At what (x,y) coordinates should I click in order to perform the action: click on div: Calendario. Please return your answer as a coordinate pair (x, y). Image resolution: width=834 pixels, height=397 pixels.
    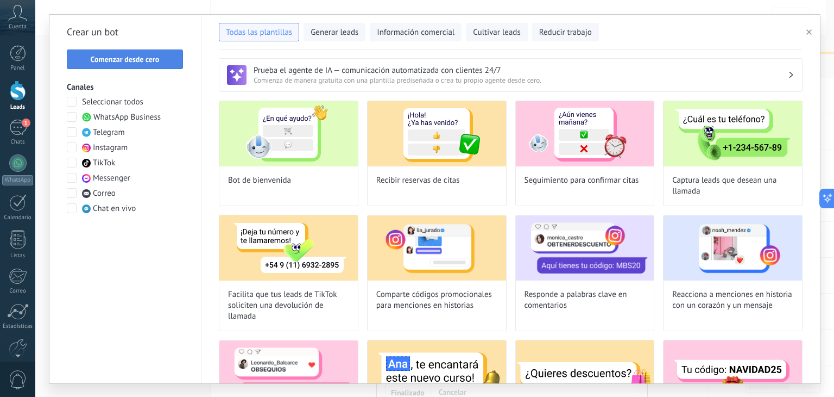
    Looking at the image, I should click on (18, 217).